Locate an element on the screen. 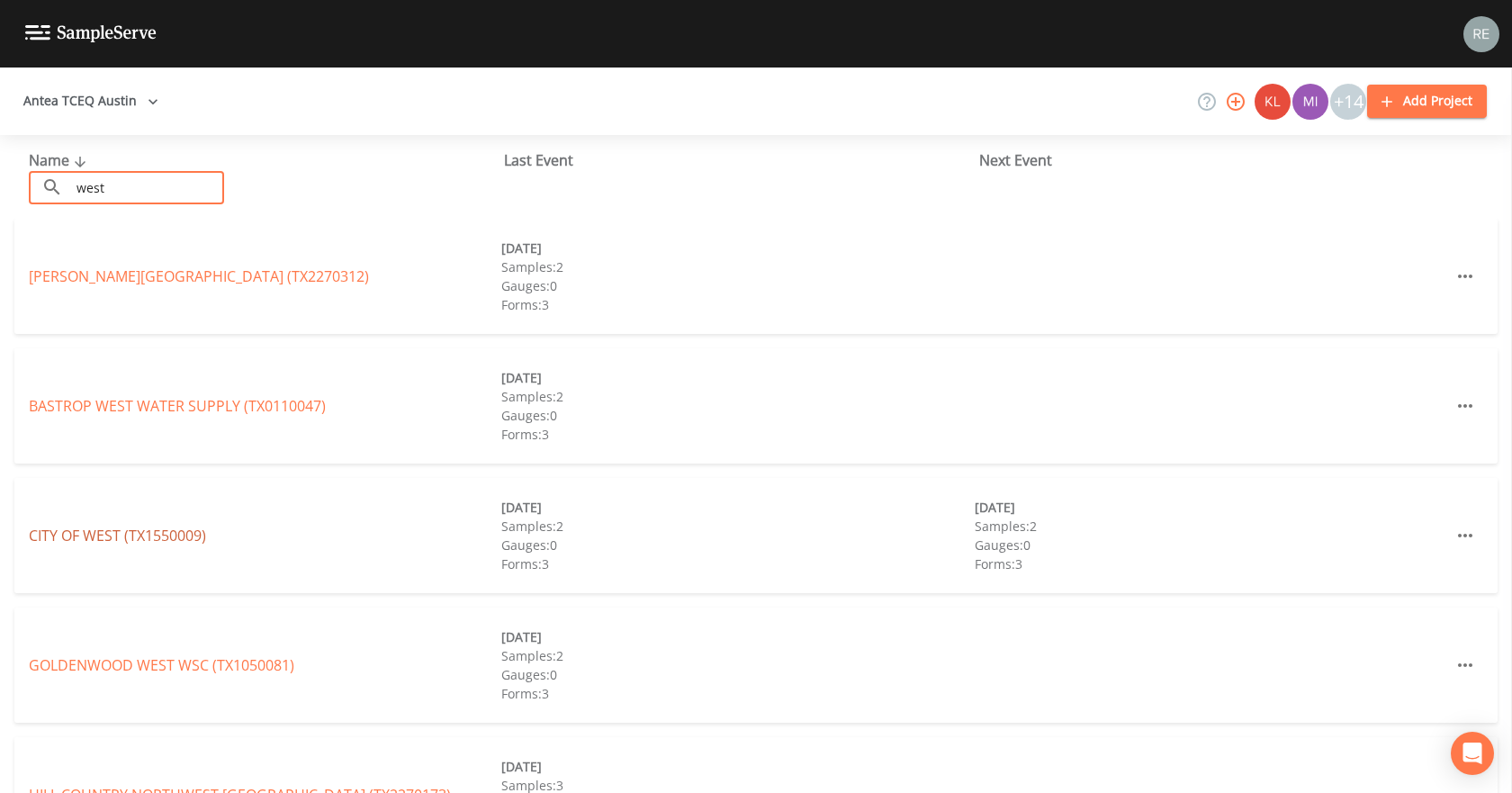  div: Last Event is located at coordinates (742, 160).